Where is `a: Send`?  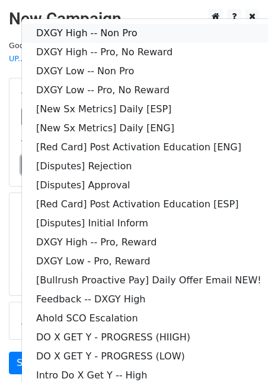
a: Send is located at coordinates (28, 363).